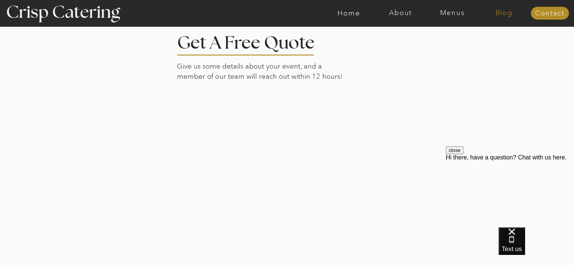  What do you see at coordinates (452, 13) in the screenshot?
I see `a: Menus` at bounding box center [452, 13].